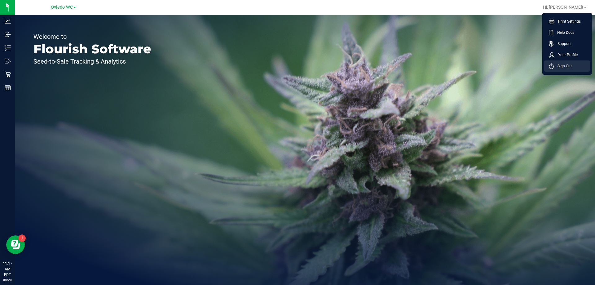 This screenshot has height=285, width=595. Describe the element at coordinates (563, 33) in the screenshot. I see `span: Help Docs` at that location.